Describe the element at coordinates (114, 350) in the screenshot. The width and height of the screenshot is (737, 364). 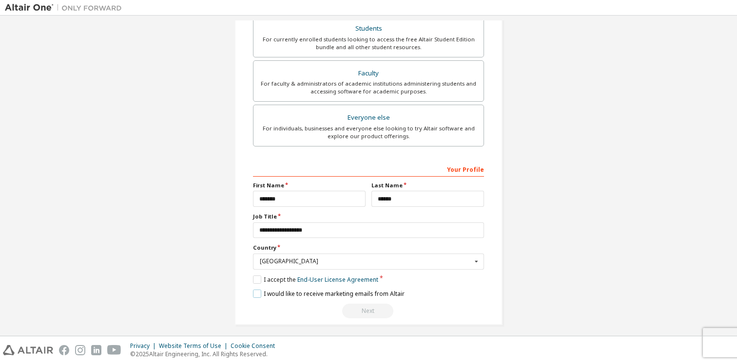
I see `img: youtube.svg` at that location.